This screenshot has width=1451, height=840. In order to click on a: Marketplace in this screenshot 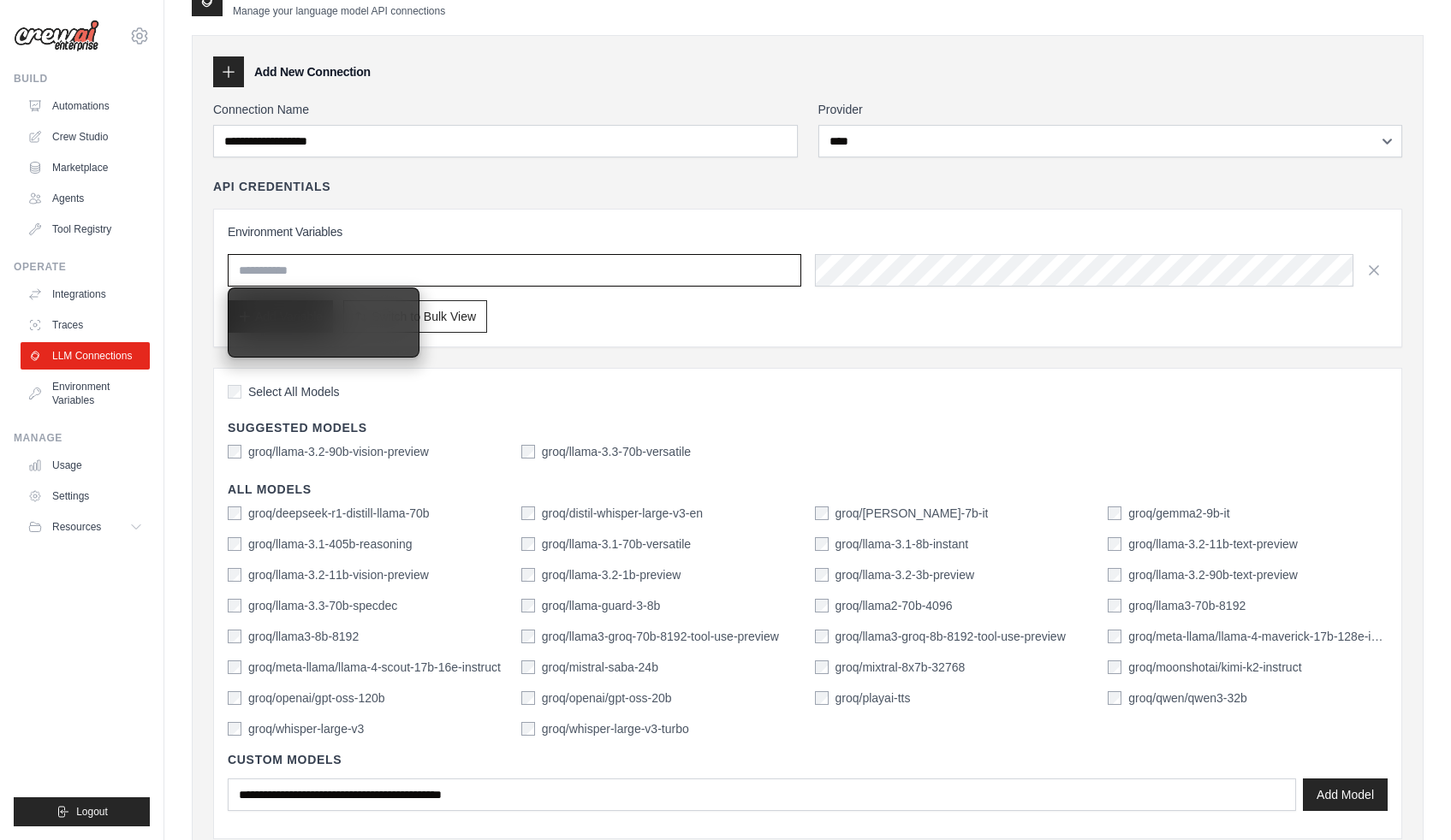, I will do `click(85, 167)`.